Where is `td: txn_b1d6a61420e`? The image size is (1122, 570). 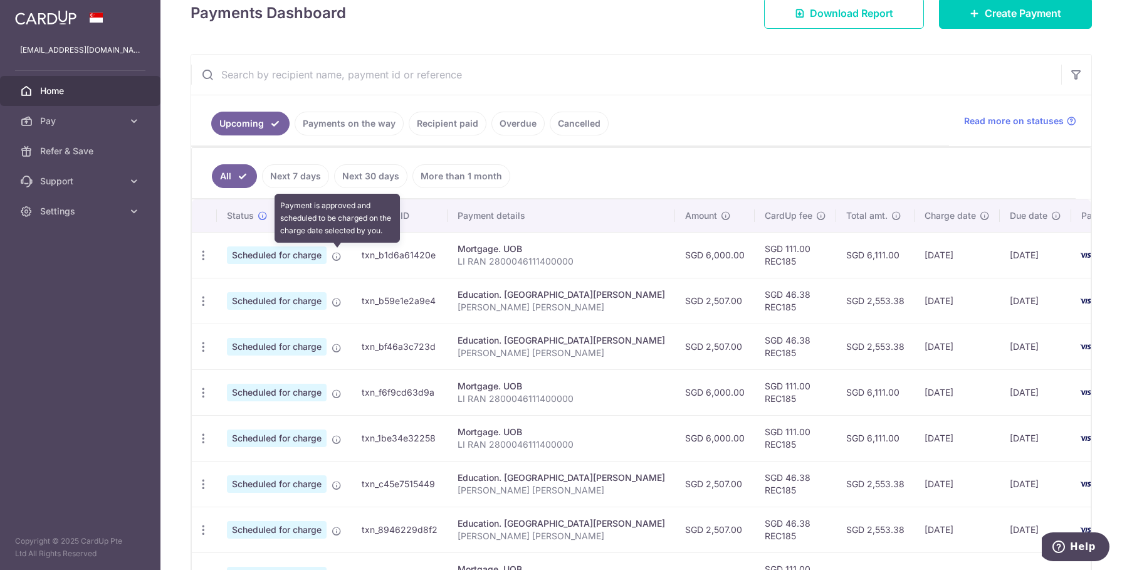
td: txn_b1d6a61420e is located at coordinates (399, 255).